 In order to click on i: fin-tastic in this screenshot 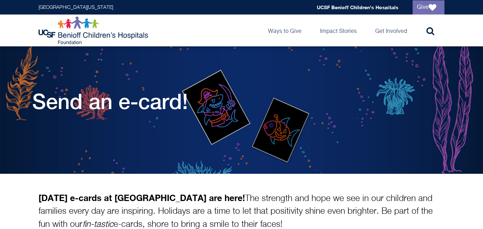, I will do `click(98, 224)`.